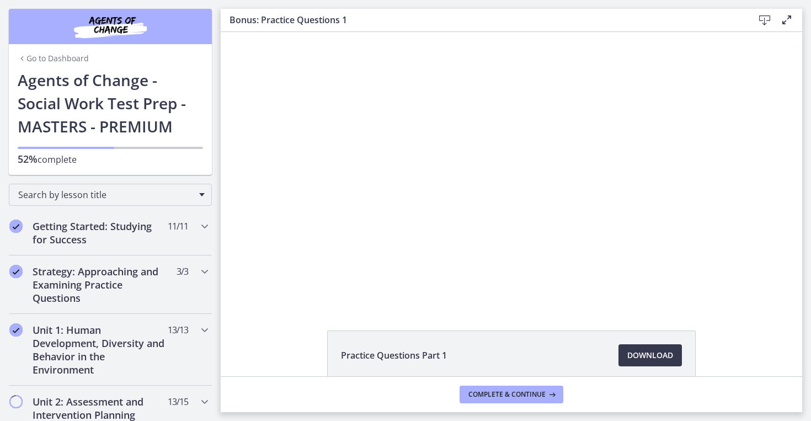  Describe the element at coordinates (110, 195) in the screenshot. I see `div: Search by lesson title` at that location.